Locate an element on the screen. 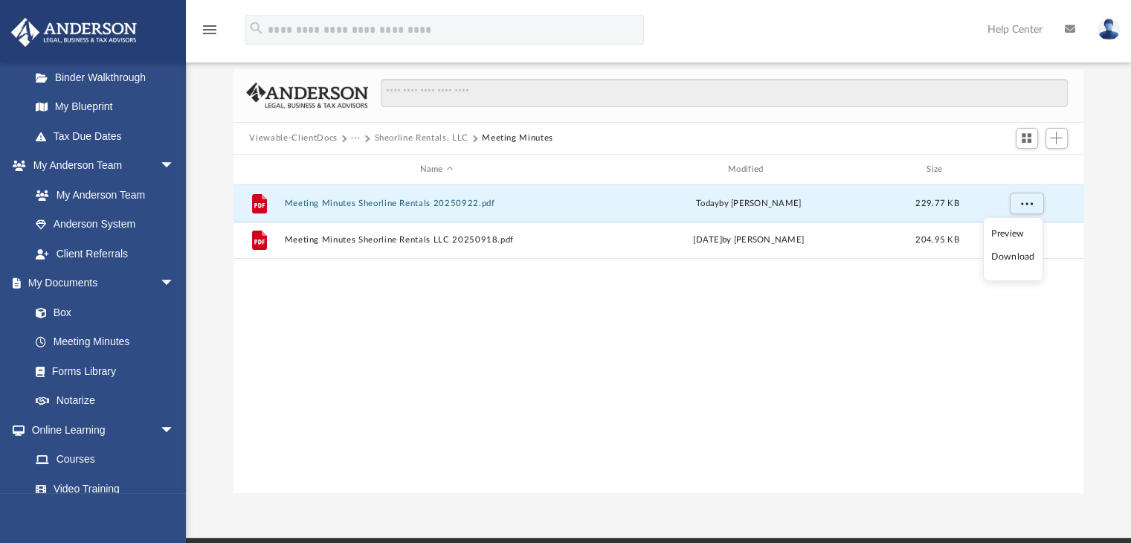 The image size is (1131, 543). a: Anderson System is located at coordinates (105, 225).